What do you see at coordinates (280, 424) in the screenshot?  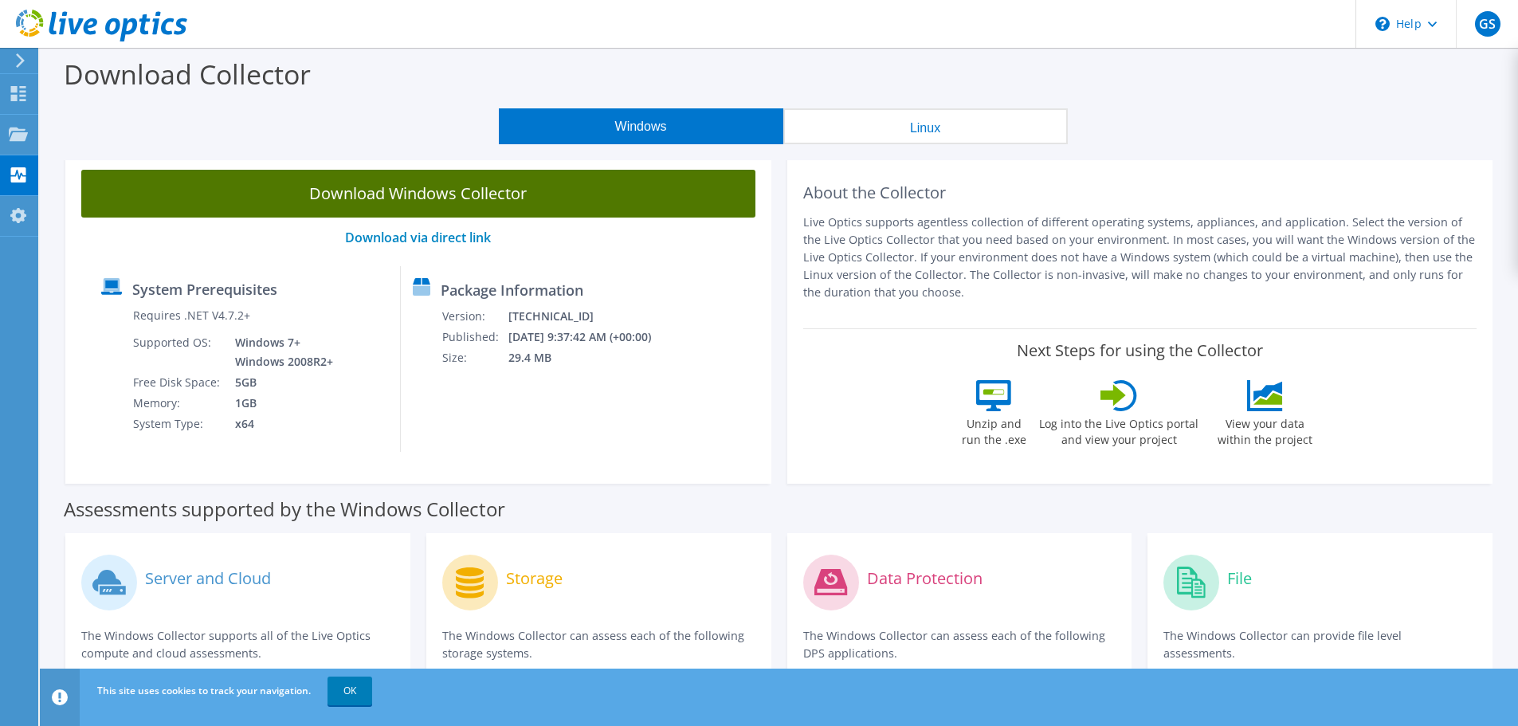 I see `td: x64` at bounding box center [280, 424].